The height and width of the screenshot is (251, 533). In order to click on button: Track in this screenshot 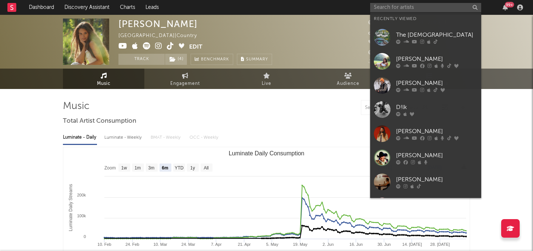, I will do `click(141, 59)`.